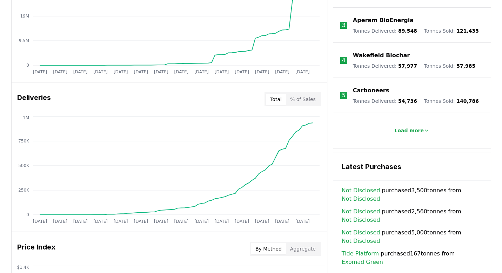  I want to click on tspan: 19M, so click(25, 16).